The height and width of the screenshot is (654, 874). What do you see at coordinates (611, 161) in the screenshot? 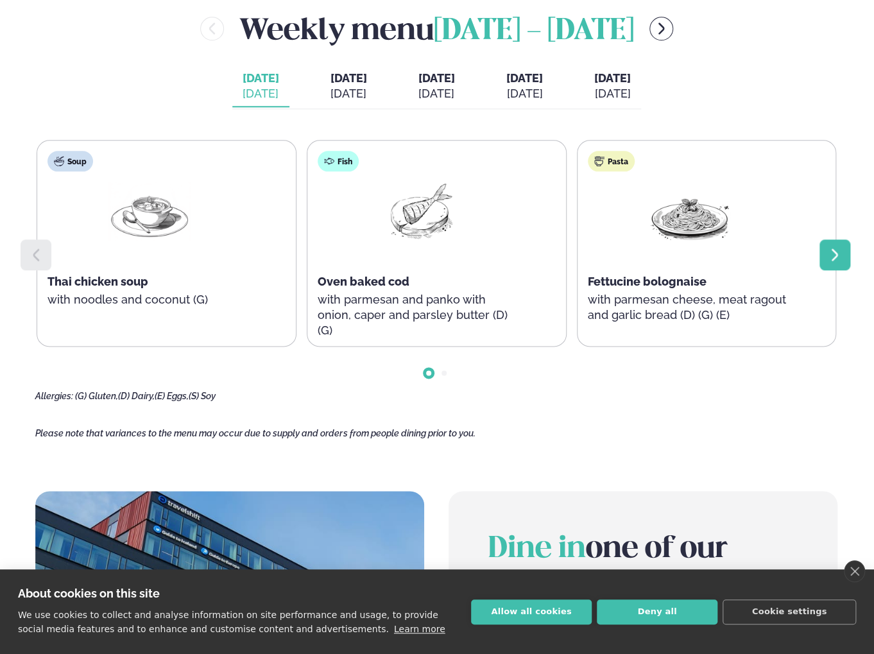
I see `div: Pasta` at bounding box center [611, 161].